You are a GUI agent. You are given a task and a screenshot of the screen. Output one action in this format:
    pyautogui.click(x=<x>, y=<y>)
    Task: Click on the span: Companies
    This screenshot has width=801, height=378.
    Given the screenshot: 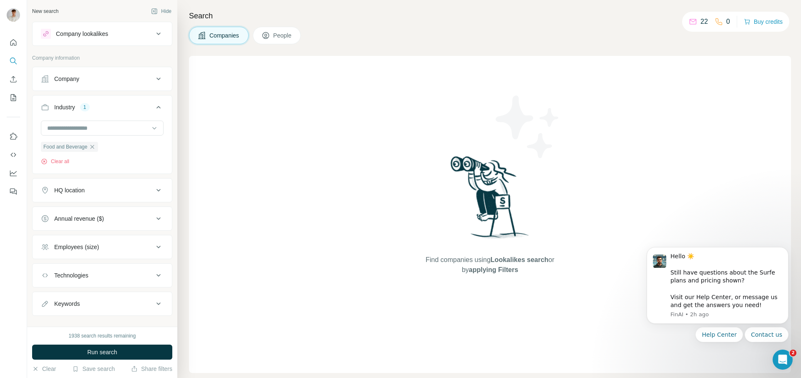 What is the action you would take?
    pyautogui.click(x=225, y=35)
    